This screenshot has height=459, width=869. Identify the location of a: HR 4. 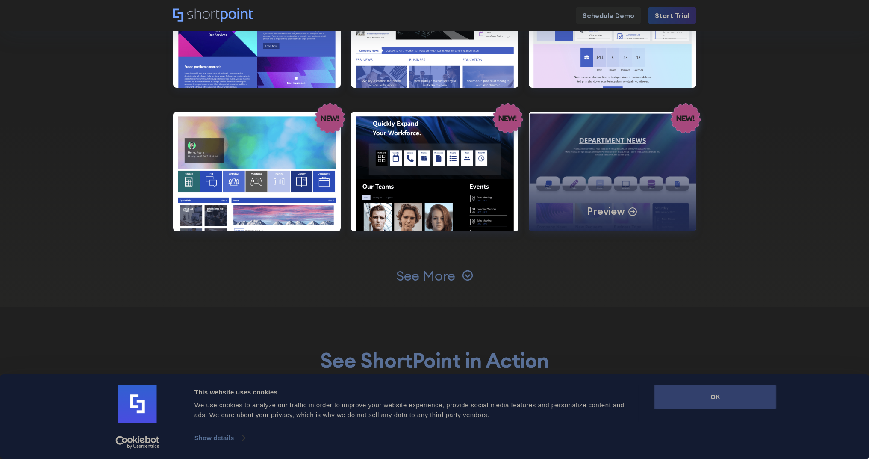
(257, 178).